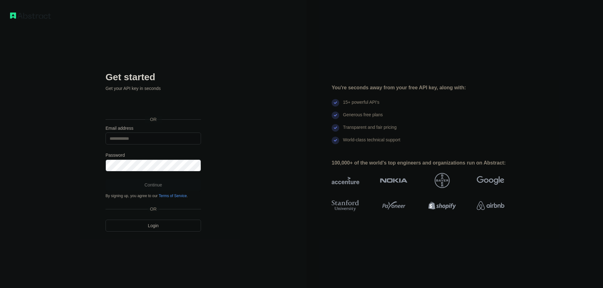  Describe the element at coordinates (490, 206) in the screenshot. I see `img: airbnb` at that location.